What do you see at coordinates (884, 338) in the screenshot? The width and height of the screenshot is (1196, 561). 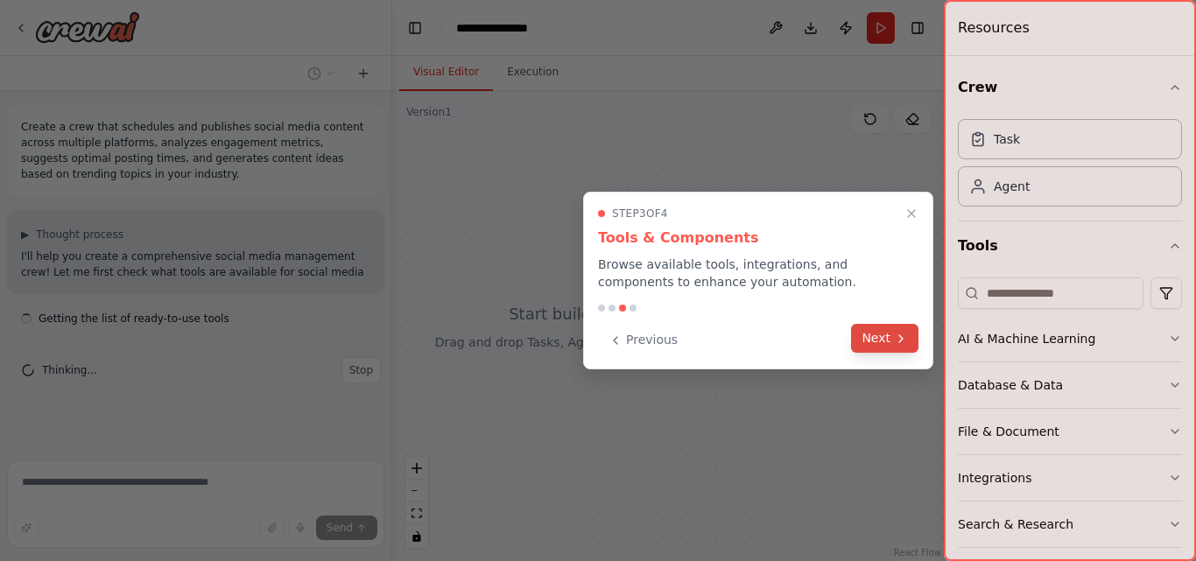 I see `button: Next` at bounding box center [884, 338].